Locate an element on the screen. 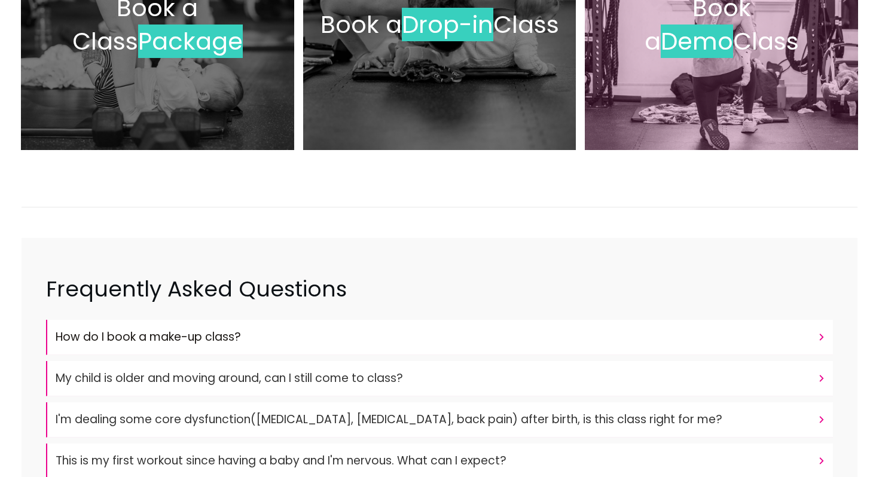 The width and height of the screenshot is (879, 477). span: Package is located at coordinates (190, 41).